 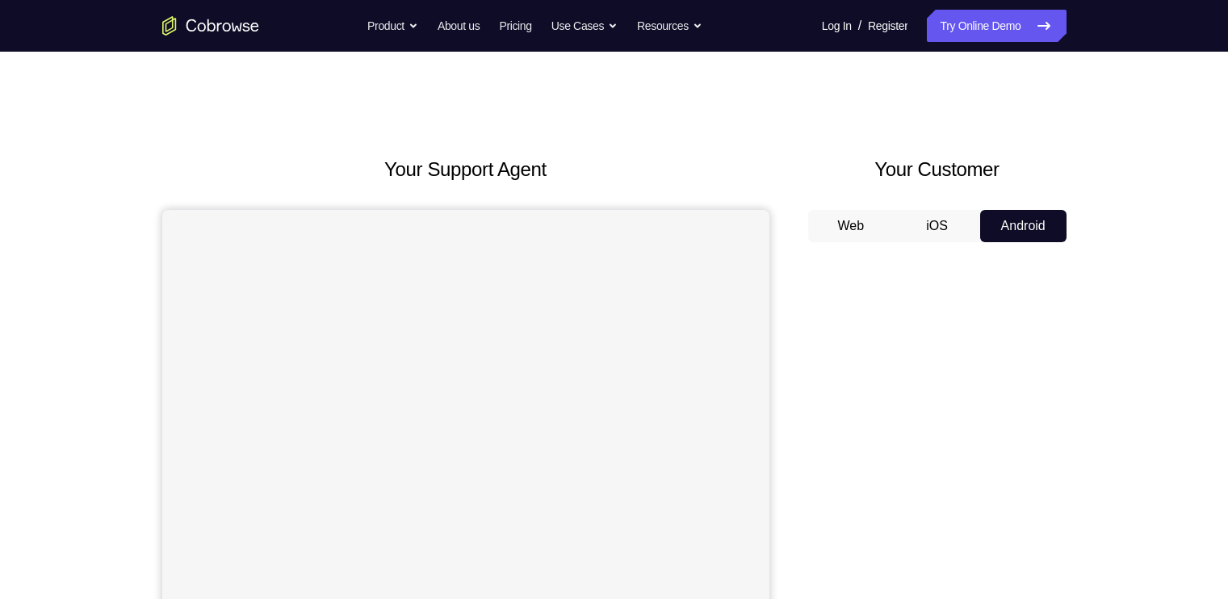 What do you see at coordinates (1023, 226) in the screenshot?
I see `button: Android` at bounding box center [1023, 226].